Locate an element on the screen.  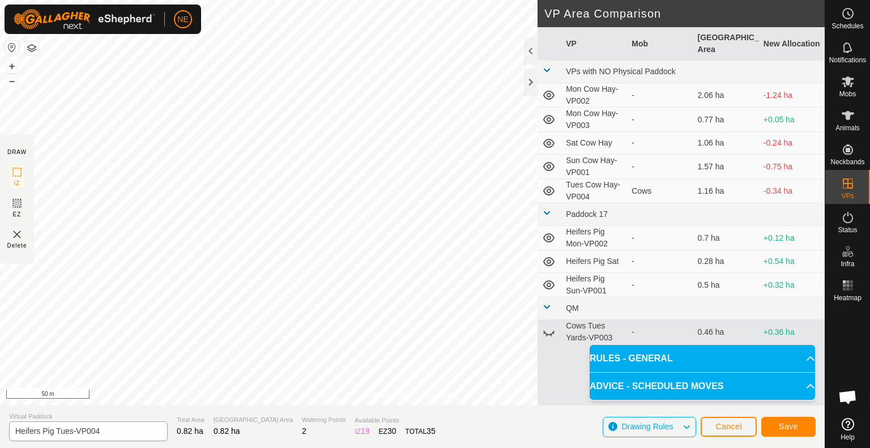
td: Cows Tues Yards-VP003 is located at coordinates (594, 332).